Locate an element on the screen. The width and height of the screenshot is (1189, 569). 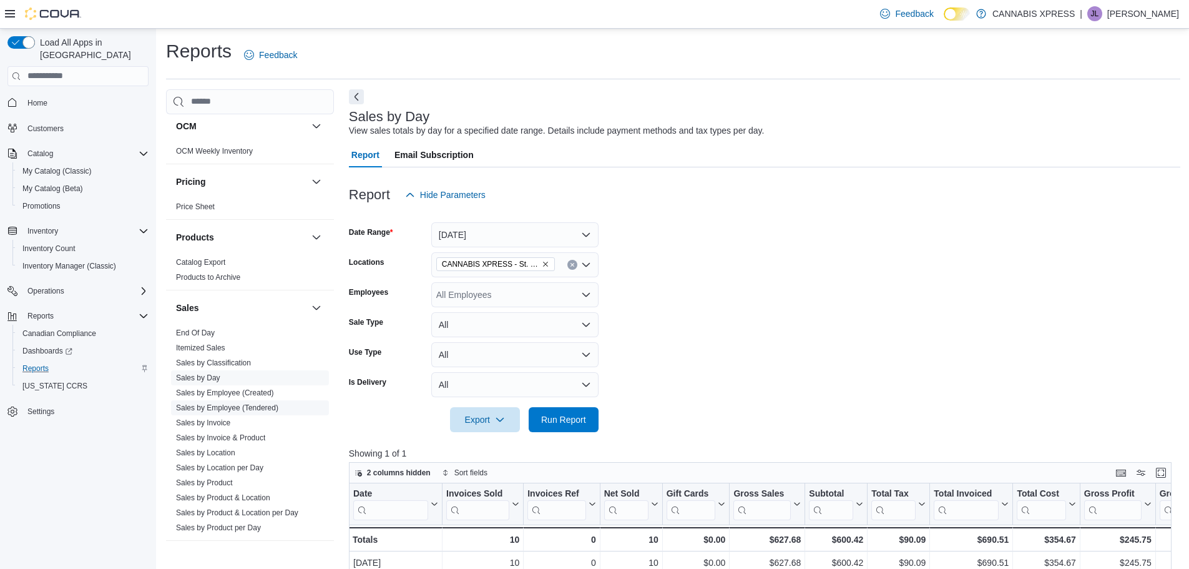
span: Inventory Manager (Classic) is located at coordinates (69, 266).